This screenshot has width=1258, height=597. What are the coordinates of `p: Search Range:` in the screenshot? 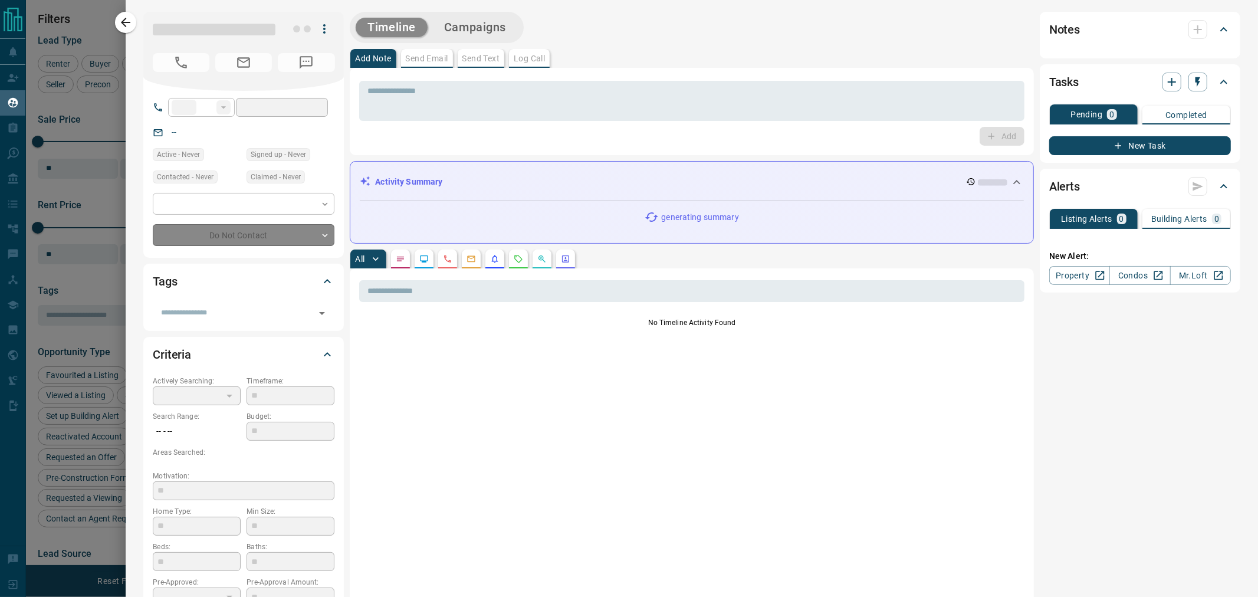 It's located at (196, 417).